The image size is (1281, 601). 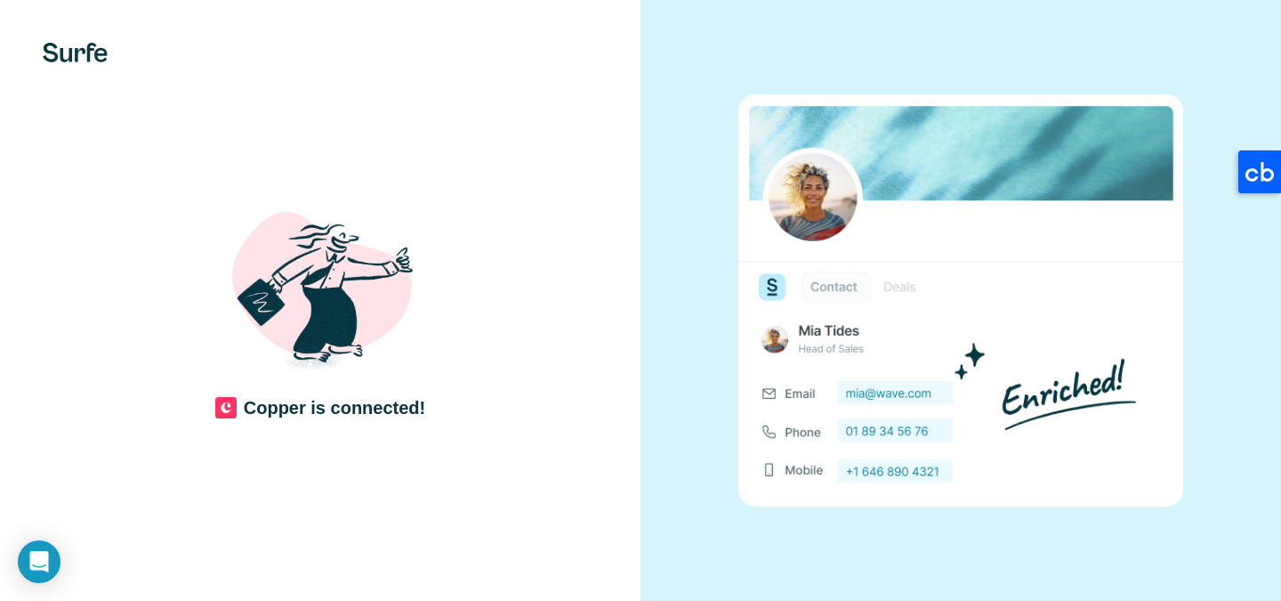 What do you see at coordinates (75, 52) in the screenshot?
I see `img: Surfe's logo` at bounding box center [75, 52].